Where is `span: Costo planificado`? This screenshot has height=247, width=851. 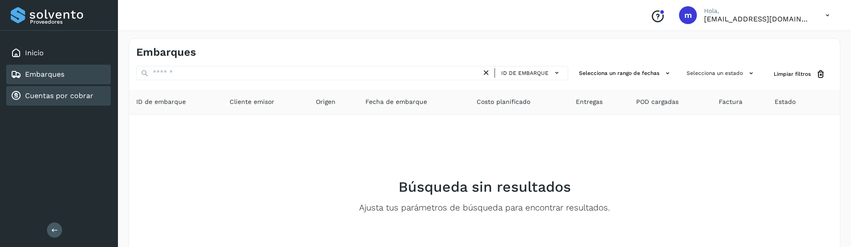 span: Costo planificado is located at coordinates (503, 102).